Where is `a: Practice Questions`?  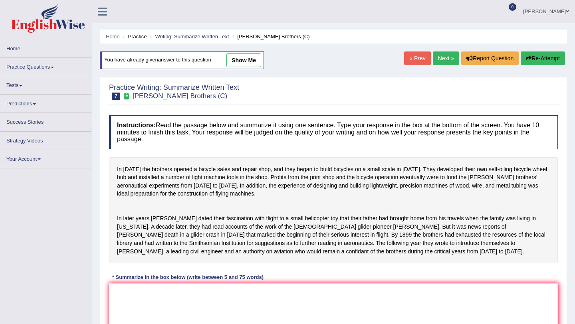
a: Practice Questions is located at coordinates (46, 66).